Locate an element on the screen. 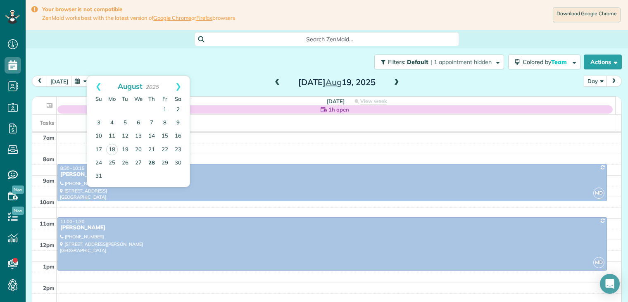 Image resolution: width=628 pixels, height=302 pixels. a: 2 is located at coordinates (178, 110).